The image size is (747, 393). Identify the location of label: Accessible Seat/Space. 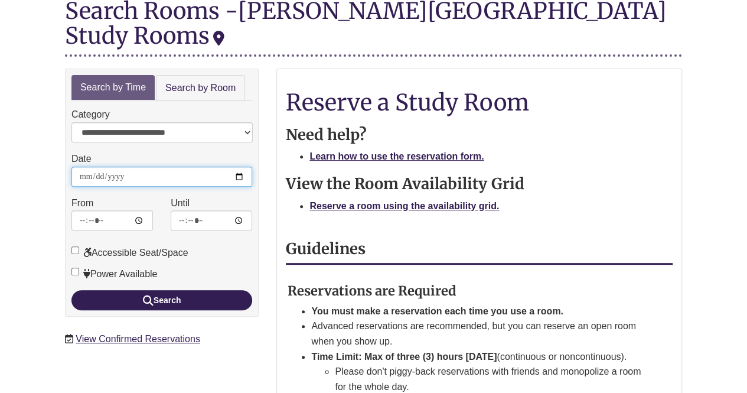
(130, 253).